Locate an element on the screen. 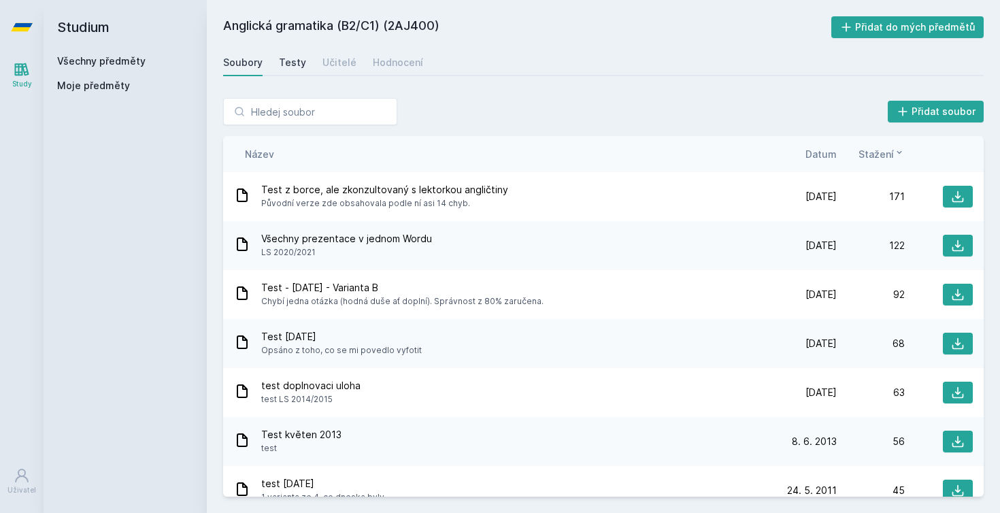 The width and height of the screenshot is (1000, 513). div: Uživatel is located at coordinates (22, 490).